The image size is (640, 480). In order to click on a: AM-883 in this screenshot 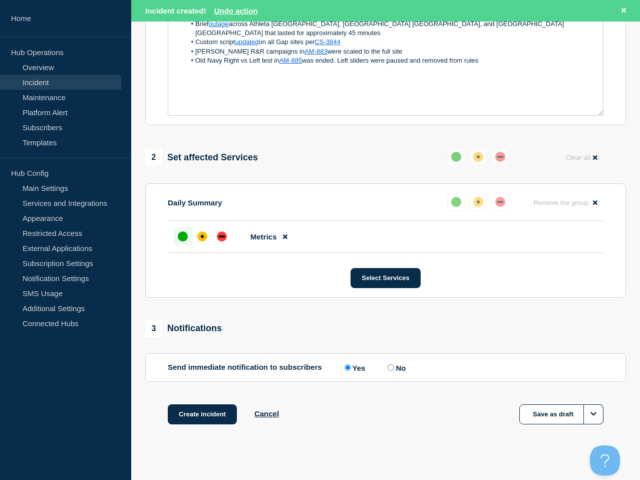, I will do `click(316, 51)`.